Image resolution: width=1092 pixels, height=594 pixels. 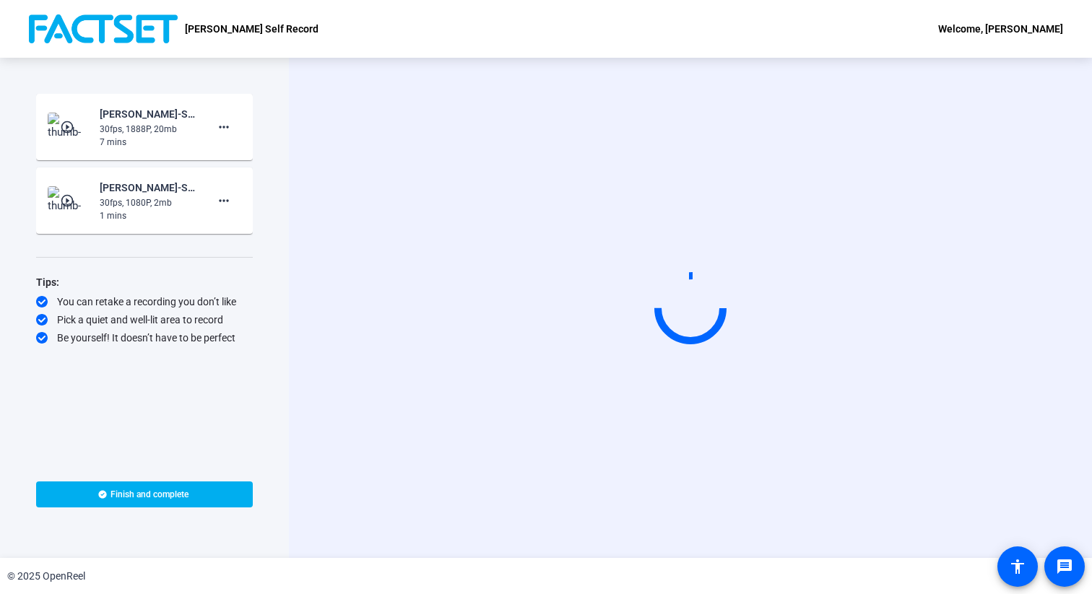 What do you see at coordinates (149, 495) in the screenshot?
I see `span: Finish and complete` at bounding box center [149, 495].